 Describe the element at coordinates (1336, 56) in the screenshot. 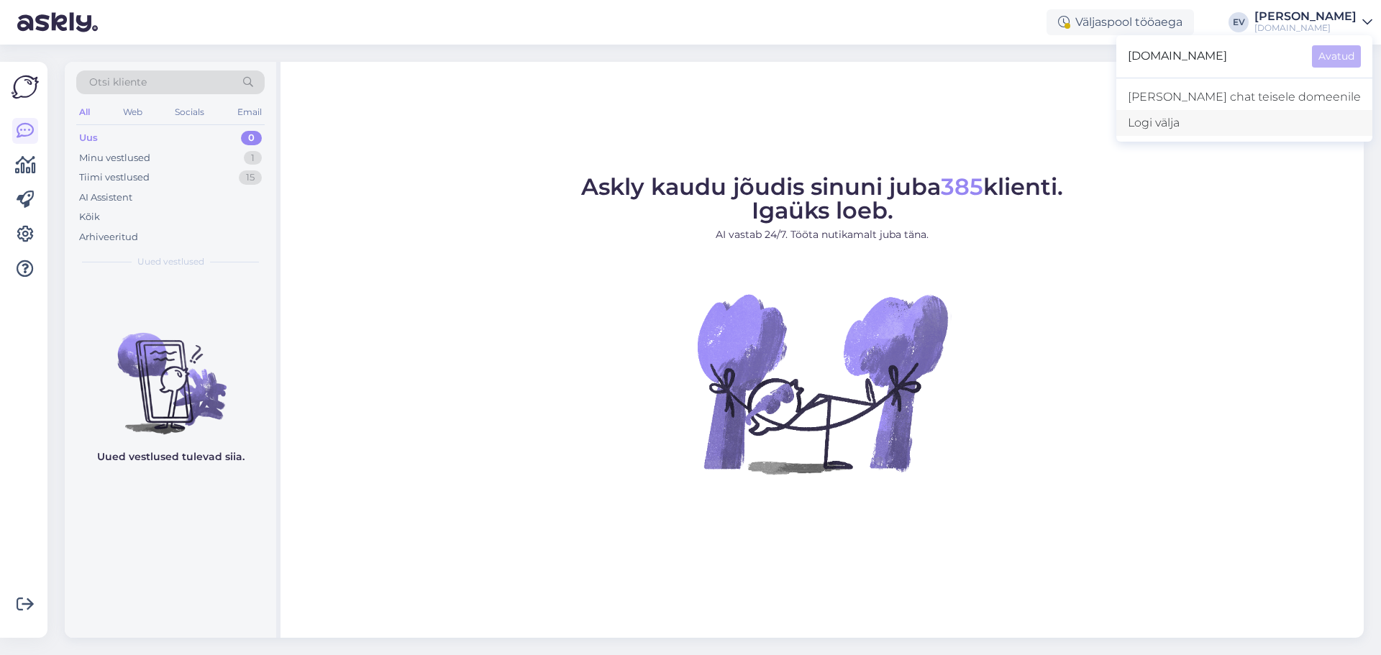

I see `button: Avatud` at that location.